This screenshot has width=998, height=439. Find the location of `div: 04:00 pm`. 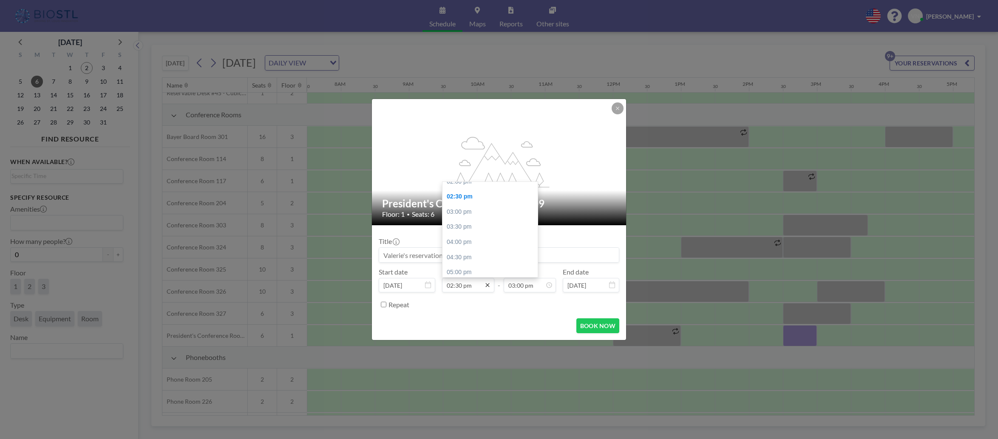

div: 04:00 pm is located at coordinates (492, 242).